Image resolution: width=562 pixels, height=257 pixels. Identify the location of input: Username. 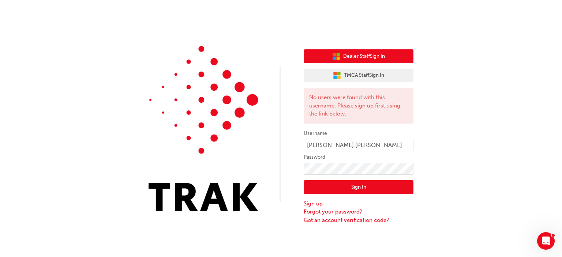
(359, 145).